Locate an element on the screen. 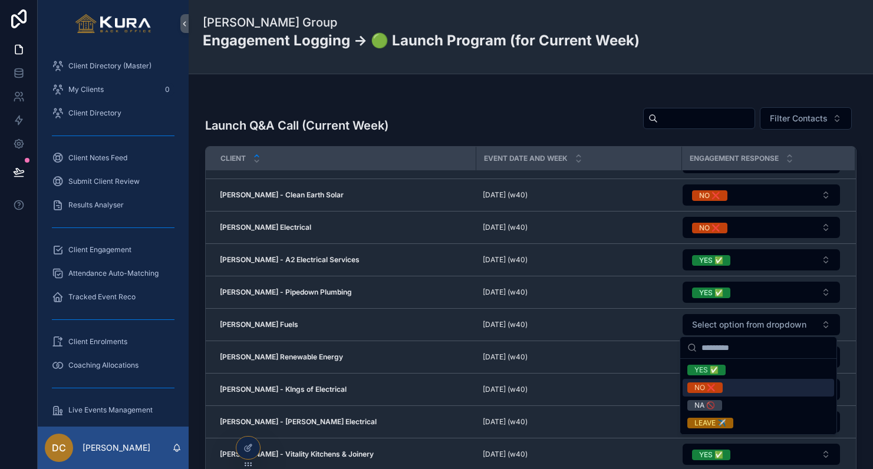  span: Coaching Allocations is located at coordinates (103, 365).